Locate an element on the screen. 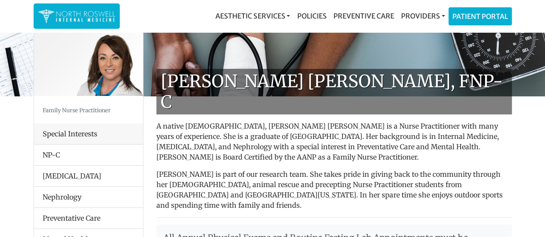 The width and height of the screenshot is (545, 237). a: Policies is located at coordinates (311, 16).